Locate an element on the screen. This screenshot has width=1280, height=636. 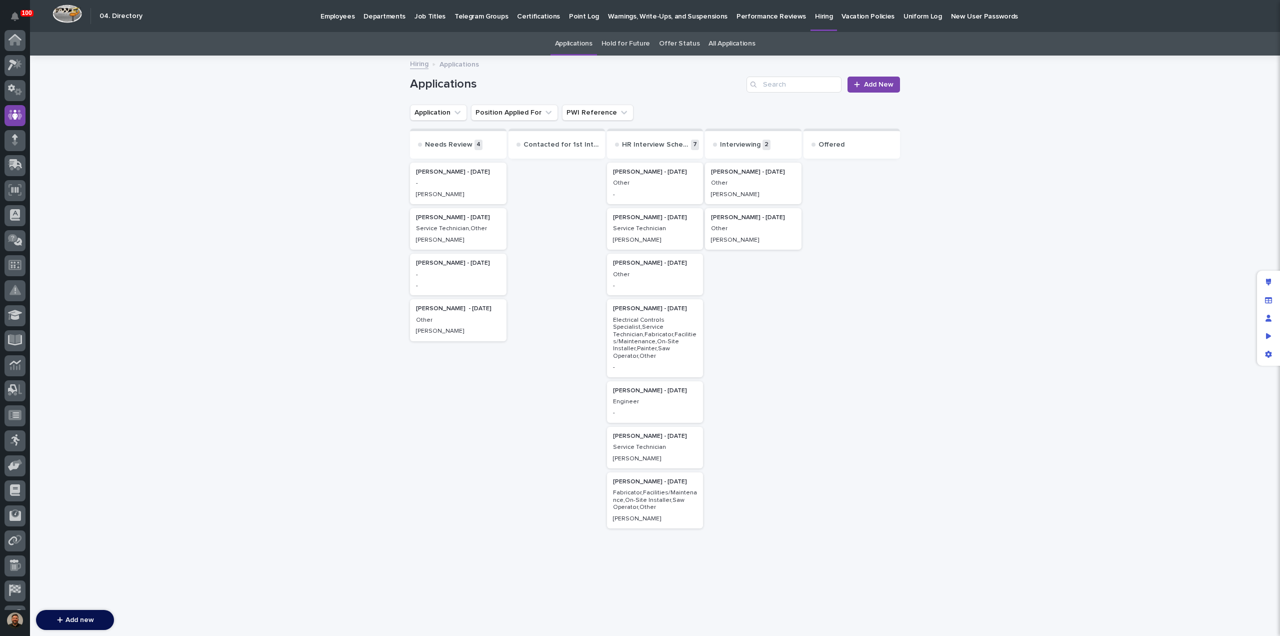
button: Add new is located at coordinates (75, 620).